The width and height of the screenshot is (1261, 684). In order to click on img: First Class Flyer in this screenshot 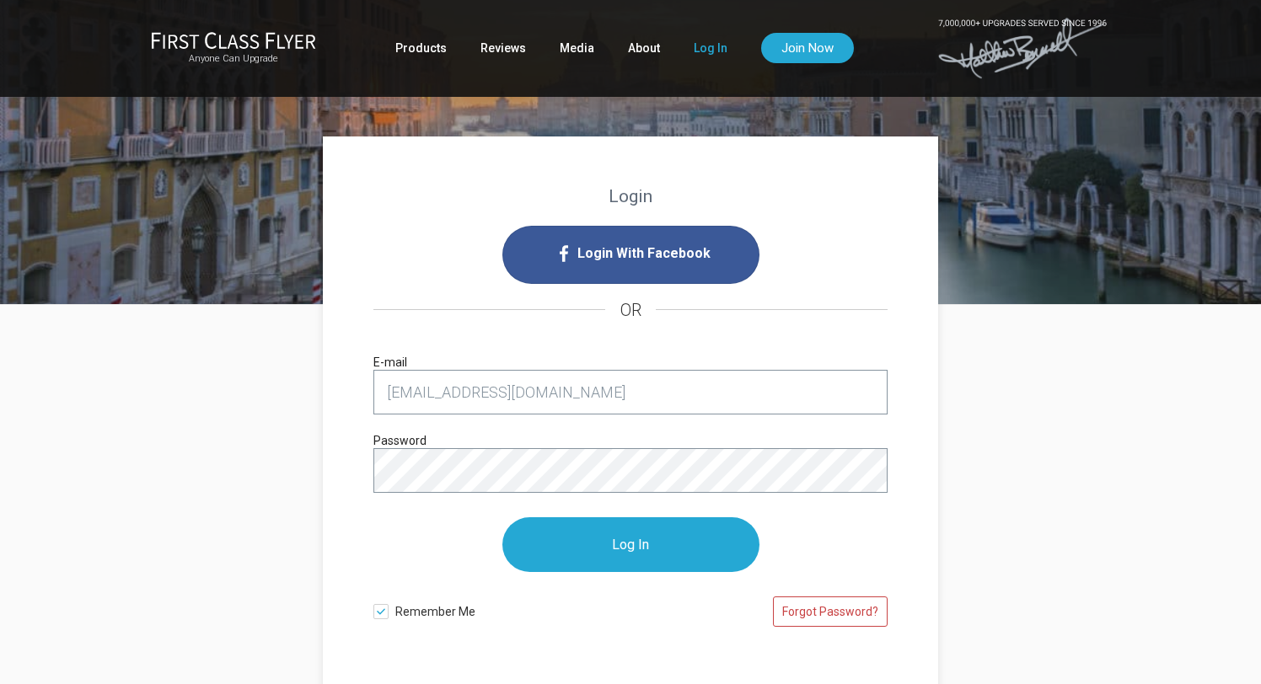, I will do `click(234, 40)`.